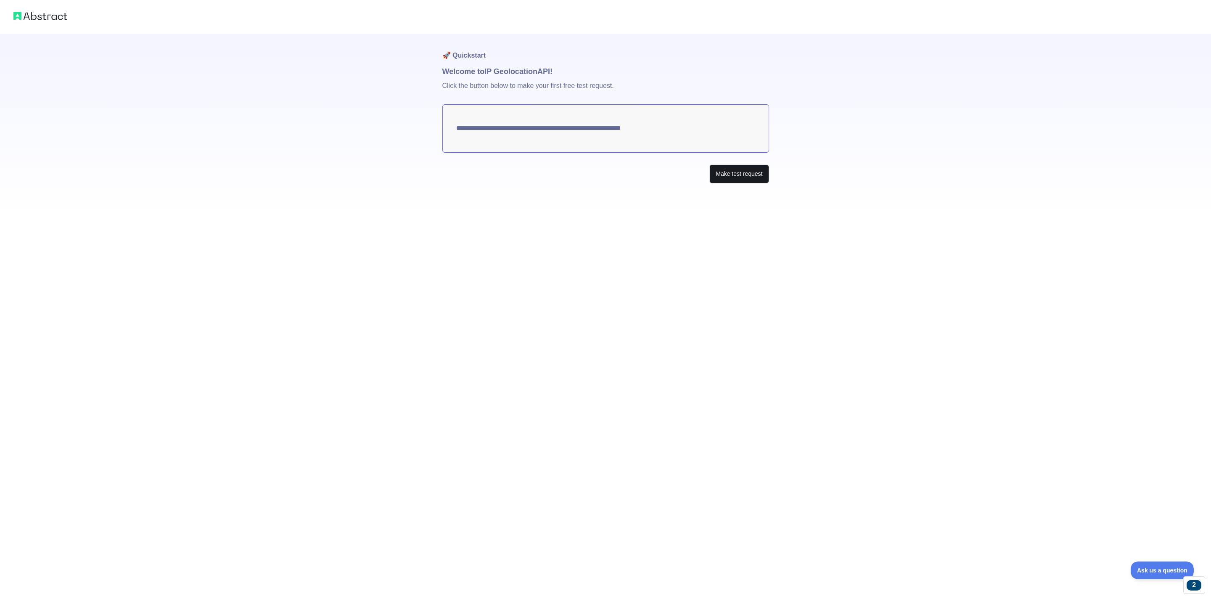 The image size is (1211, 596). What do you see at coordinates (606, 50) in the screenshot?
I see `h1: 🚀 Quickstart` at bounding box center [606, 50].